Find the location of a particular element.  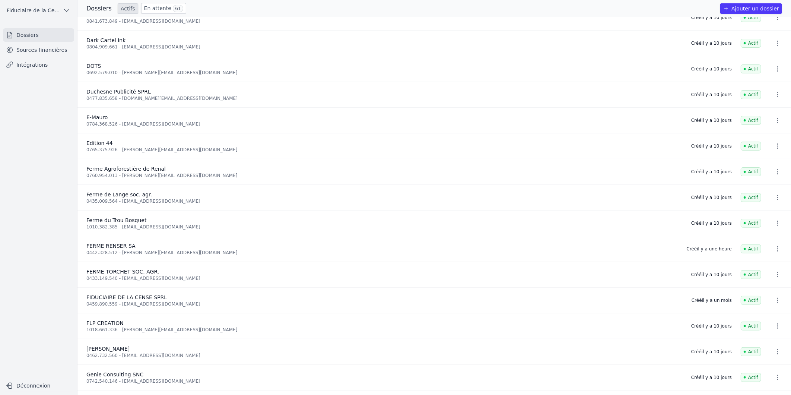

div: Créé il y a un mois is located at coordinates (712, 300).